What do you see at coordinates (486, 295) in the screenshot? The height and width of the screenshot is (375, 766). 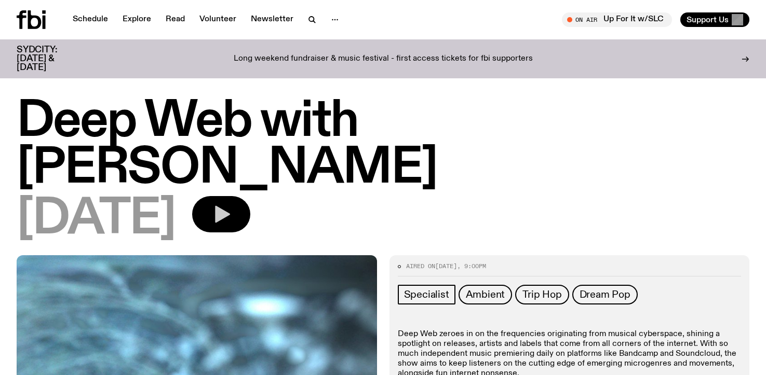 I see `a: Ambient` at bounding box center [486, 295].